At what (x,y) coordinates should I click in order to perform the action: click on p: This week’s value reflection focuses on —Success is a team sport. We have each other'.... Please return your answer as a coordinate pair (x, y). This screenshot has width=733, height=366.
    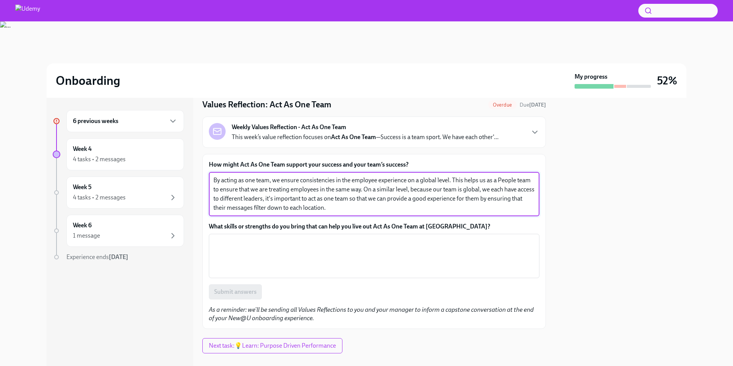
    Looking at the image, I should click on (365, 137).